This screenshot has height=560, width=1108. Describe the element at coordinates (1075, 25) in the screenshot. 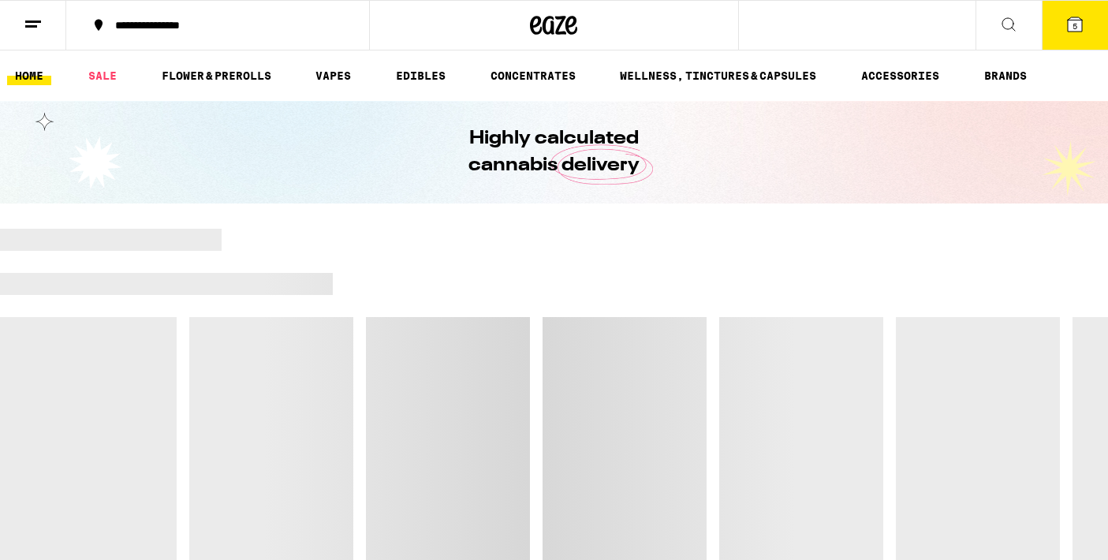

I see `button: 5` at that location.